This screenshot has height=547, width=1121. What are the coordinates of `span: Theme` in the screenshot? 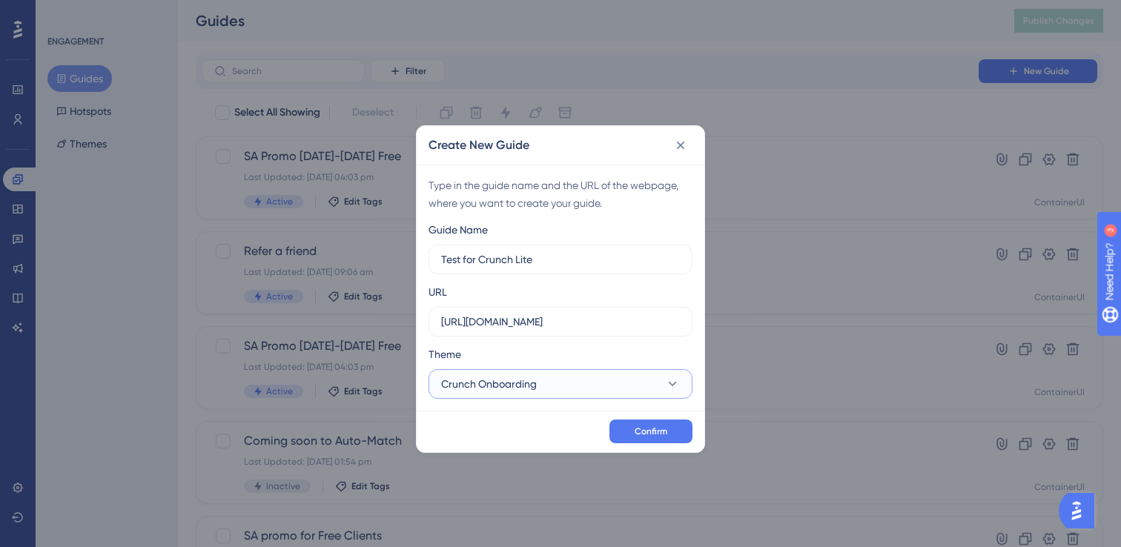 It's located at (445, 354).